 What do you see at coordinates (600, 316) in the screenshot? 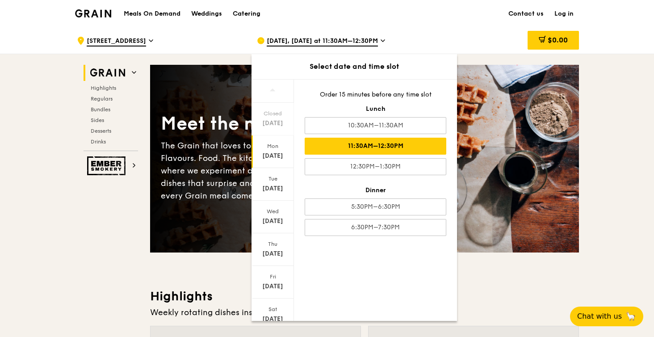
I see `span: Chat with us` at bounding box center [600, 316].